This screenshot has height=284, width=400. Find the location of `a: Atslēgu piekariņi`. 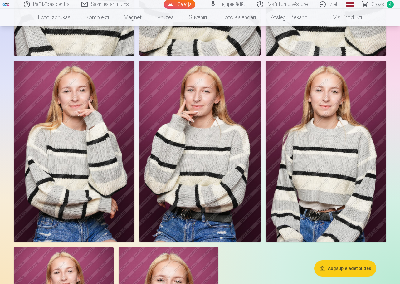

a: Atslēgu piekariņi is located at coordinates (290, 17).